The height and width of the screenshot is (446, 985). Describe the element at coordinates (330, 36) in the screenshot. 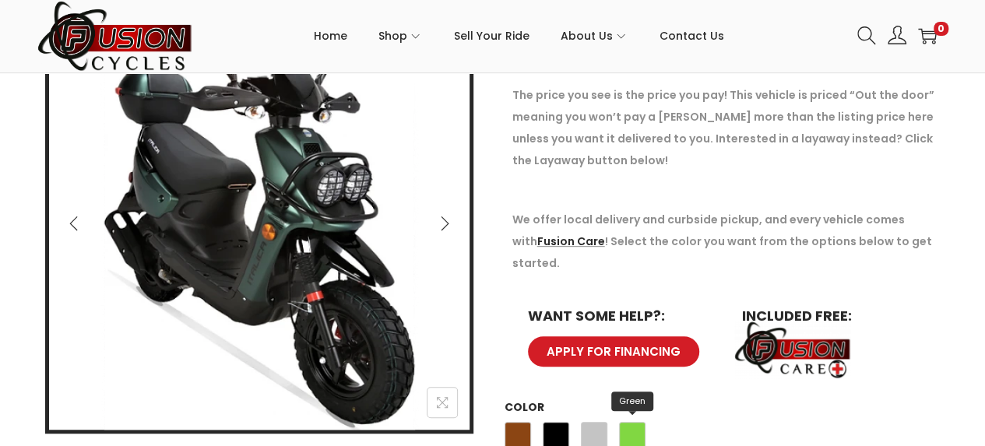

I see `a: Home` at that location.